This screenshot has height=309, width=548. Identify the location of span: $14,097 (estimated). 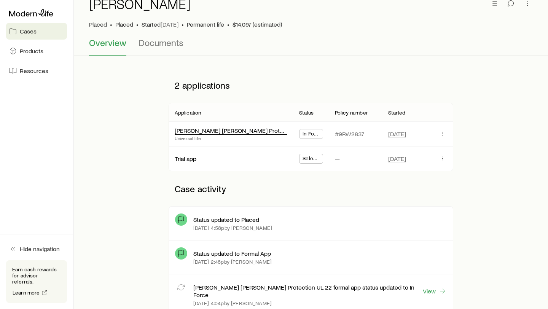
(257, 24).